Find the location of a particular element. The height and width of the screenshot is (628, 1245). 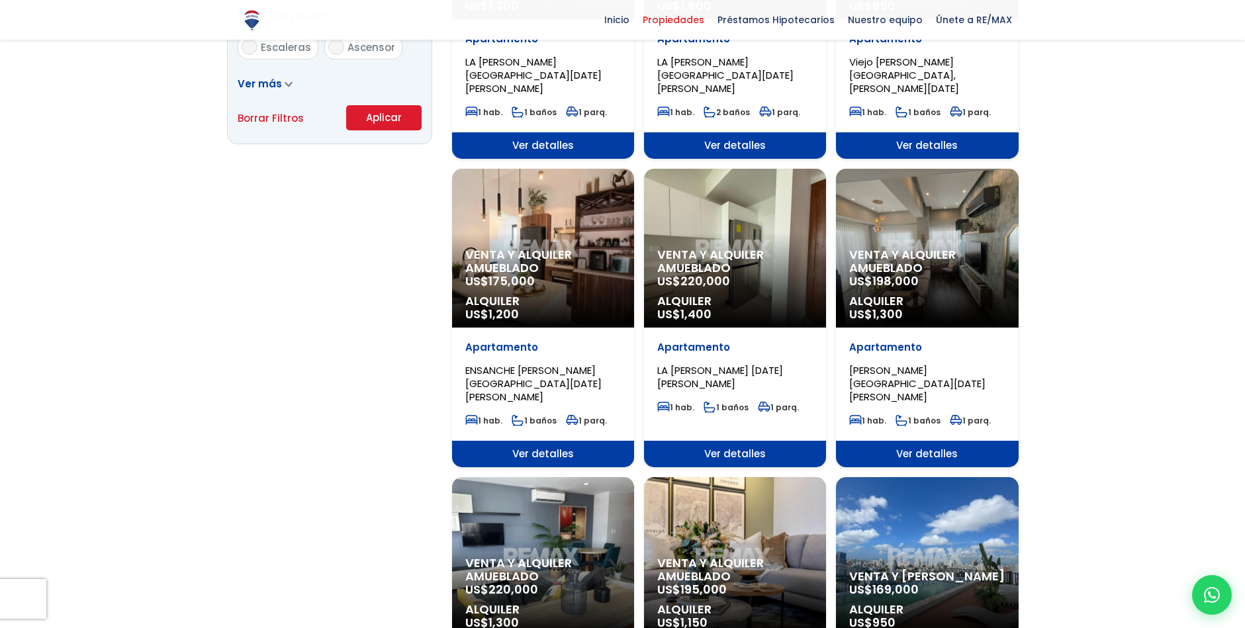

span: 169,000 is located at coordinates (896, 589).